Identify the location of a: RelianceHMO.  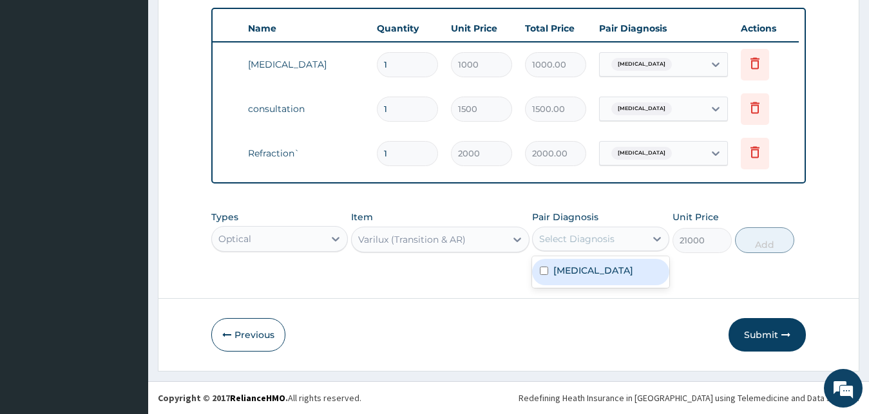
(258, 398).